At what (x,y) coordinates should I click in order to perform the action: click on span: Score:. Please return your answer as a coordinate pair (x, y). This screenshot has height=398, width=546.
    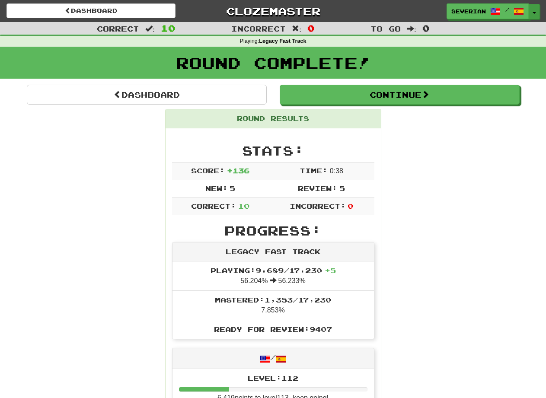
    Looking at the image, I should click on (208, 170).